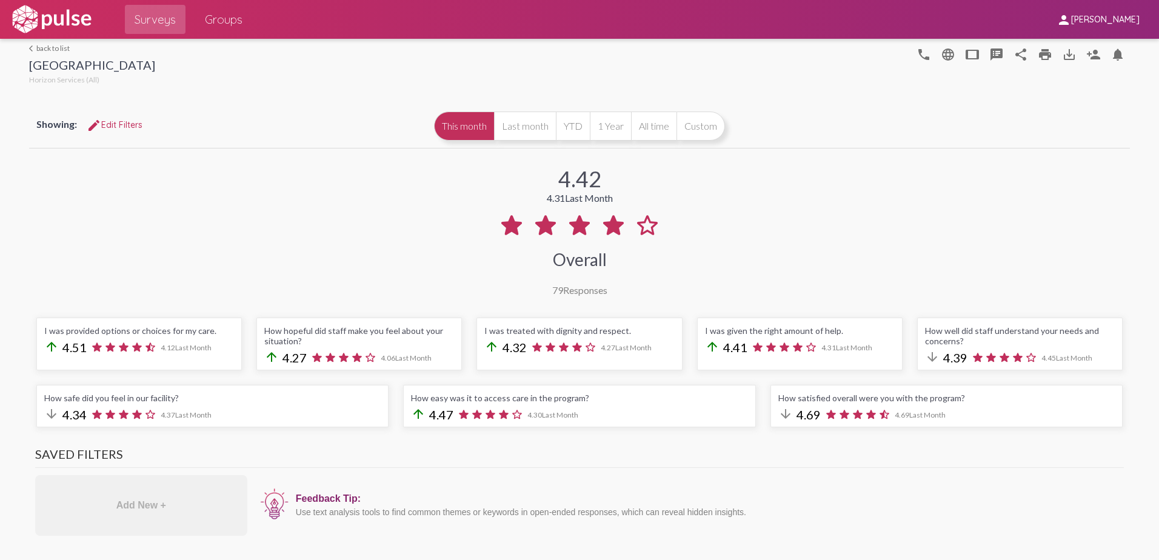 The image size is (1159, 560). Describe the element at coordinates (579, 259) in the screenshot. I see `div: Overall` at that location.